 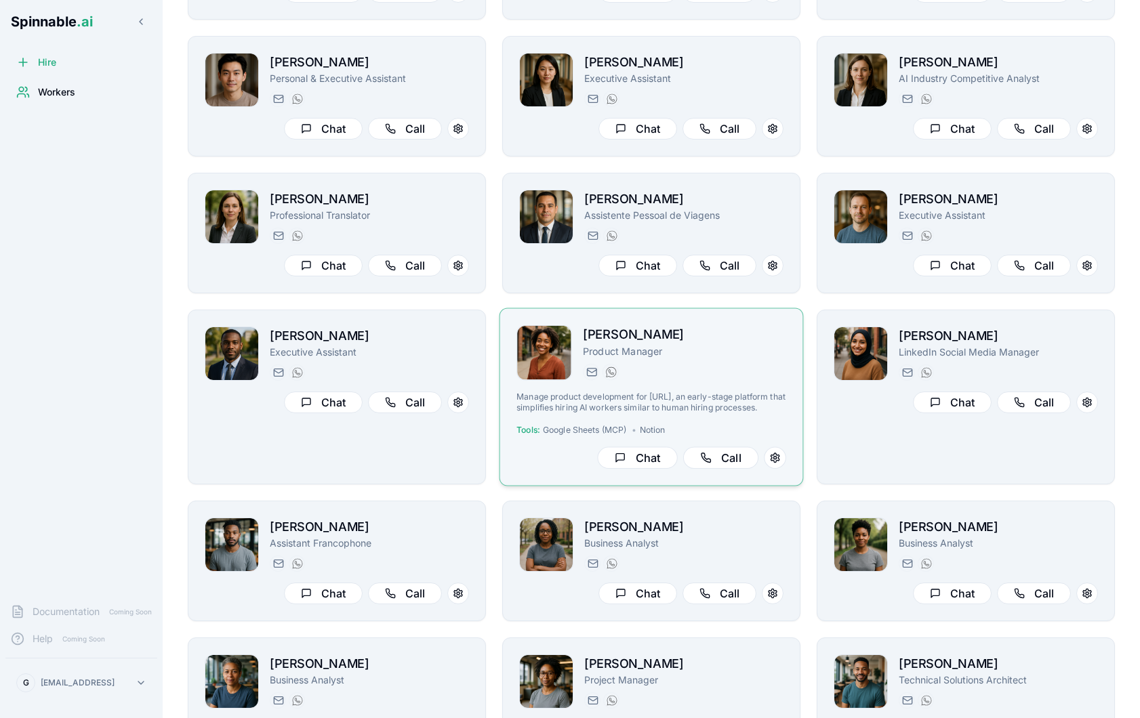 What do you see at coordinates (544, 353) in the screenshot?
I see `img: Taylor Mitchell` at bounding box center [544, 353].